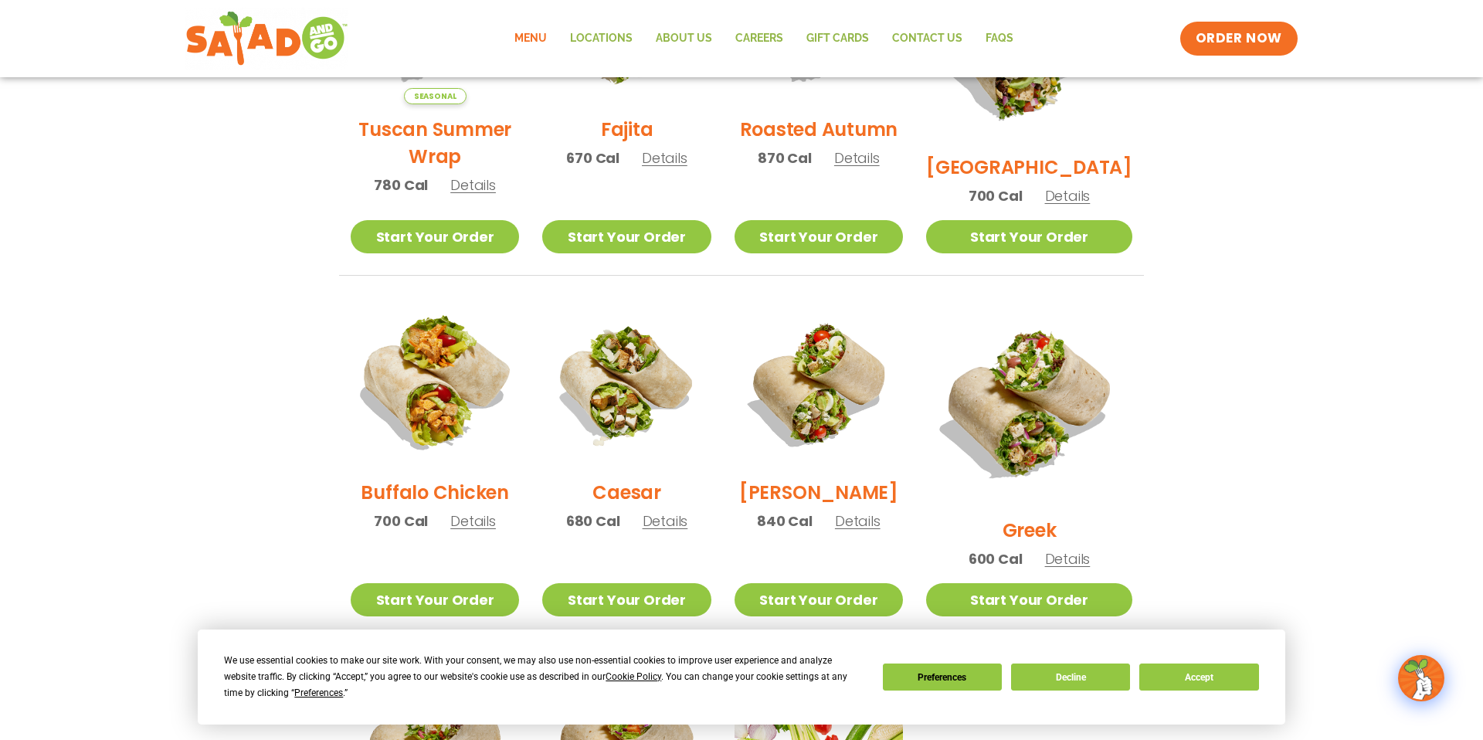  What do you see at coordinates (626, 383) in the screenshot?
I see `img: Product photo for Caesar Wrap` at bounding box center [626, 383].